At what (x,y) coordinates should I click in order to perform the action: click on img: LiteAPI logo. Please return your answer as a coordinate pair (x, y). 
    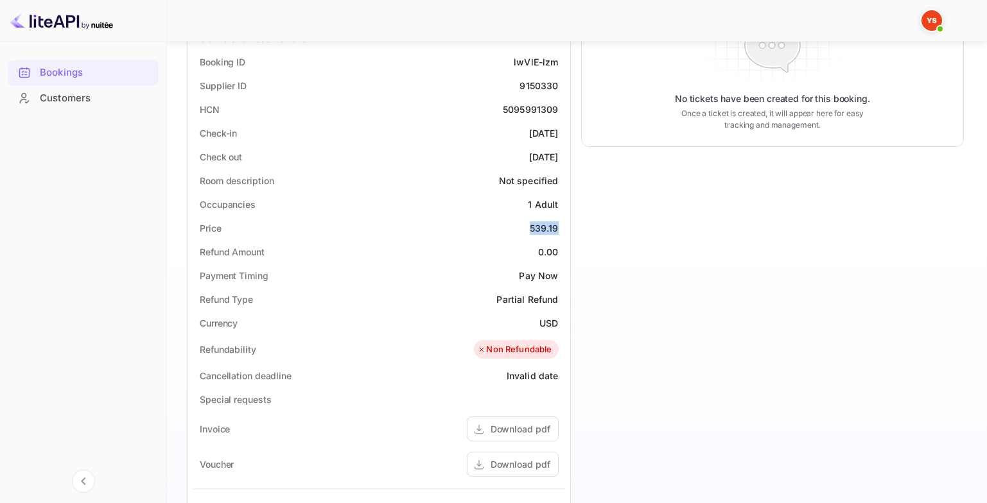
    Looking at the image, I should click on (62, 21).